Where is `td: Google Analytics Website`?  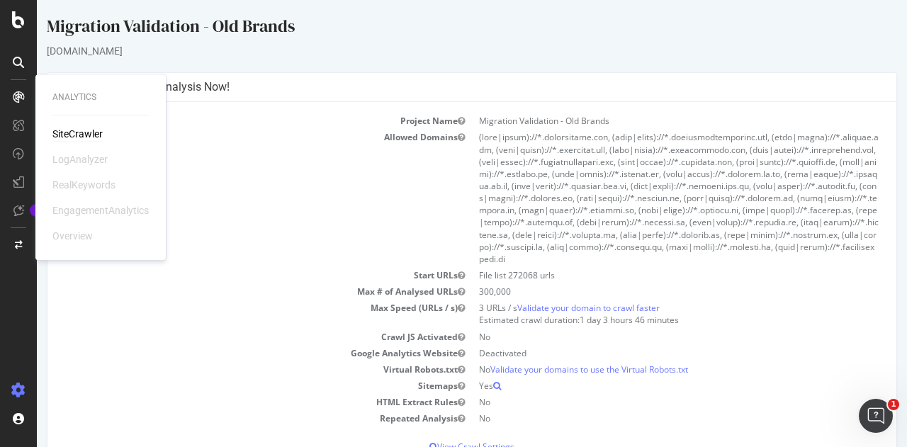
td: Google Analytics Website is located at coordinates (228, 353).